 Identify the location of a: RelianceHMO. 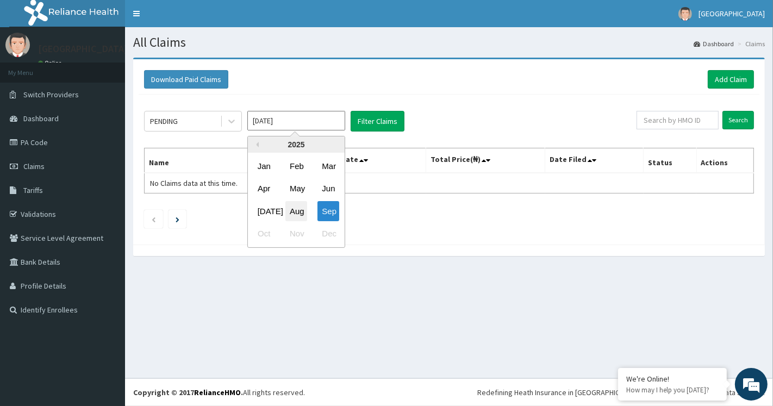
(218, 393).